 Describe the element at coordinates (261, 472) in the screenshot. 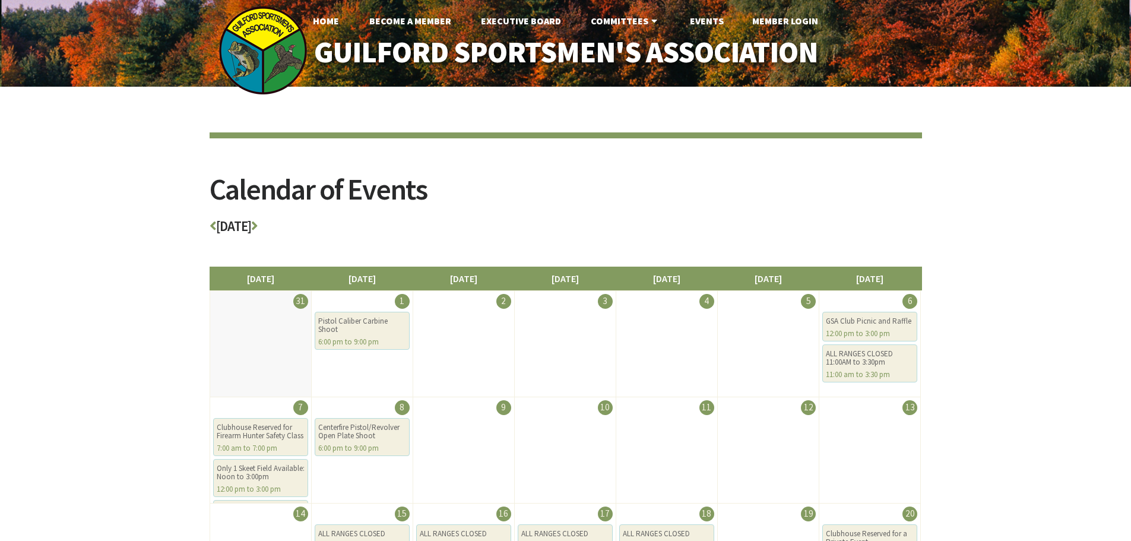

I see `div: Only 1 Skeet Field Available: Noon to 3:00pm` at that location.